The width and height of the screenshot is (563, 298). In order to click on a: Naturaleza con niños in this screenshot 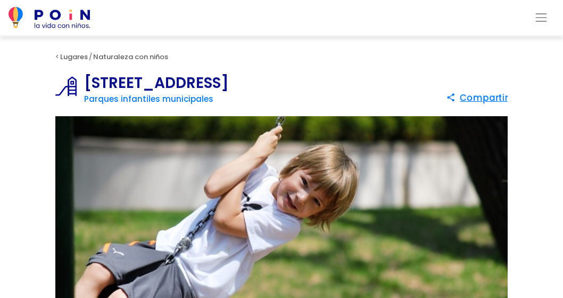, I will do `click(130, 56)`.